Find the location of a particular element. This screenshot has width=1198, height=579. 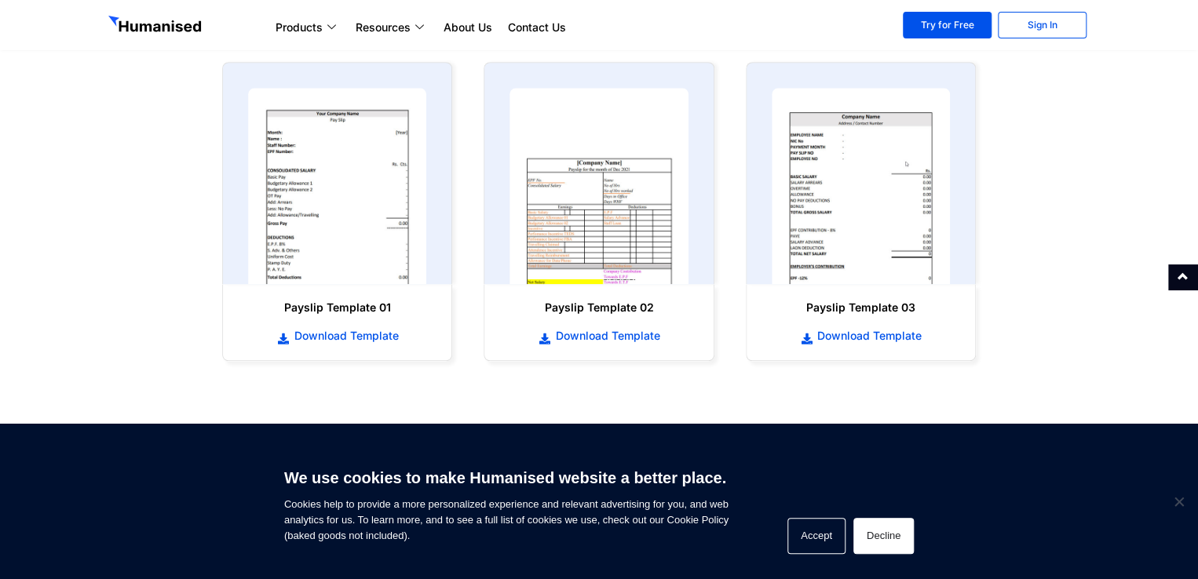

a: Contact Us is located at coordinates (537, 27).